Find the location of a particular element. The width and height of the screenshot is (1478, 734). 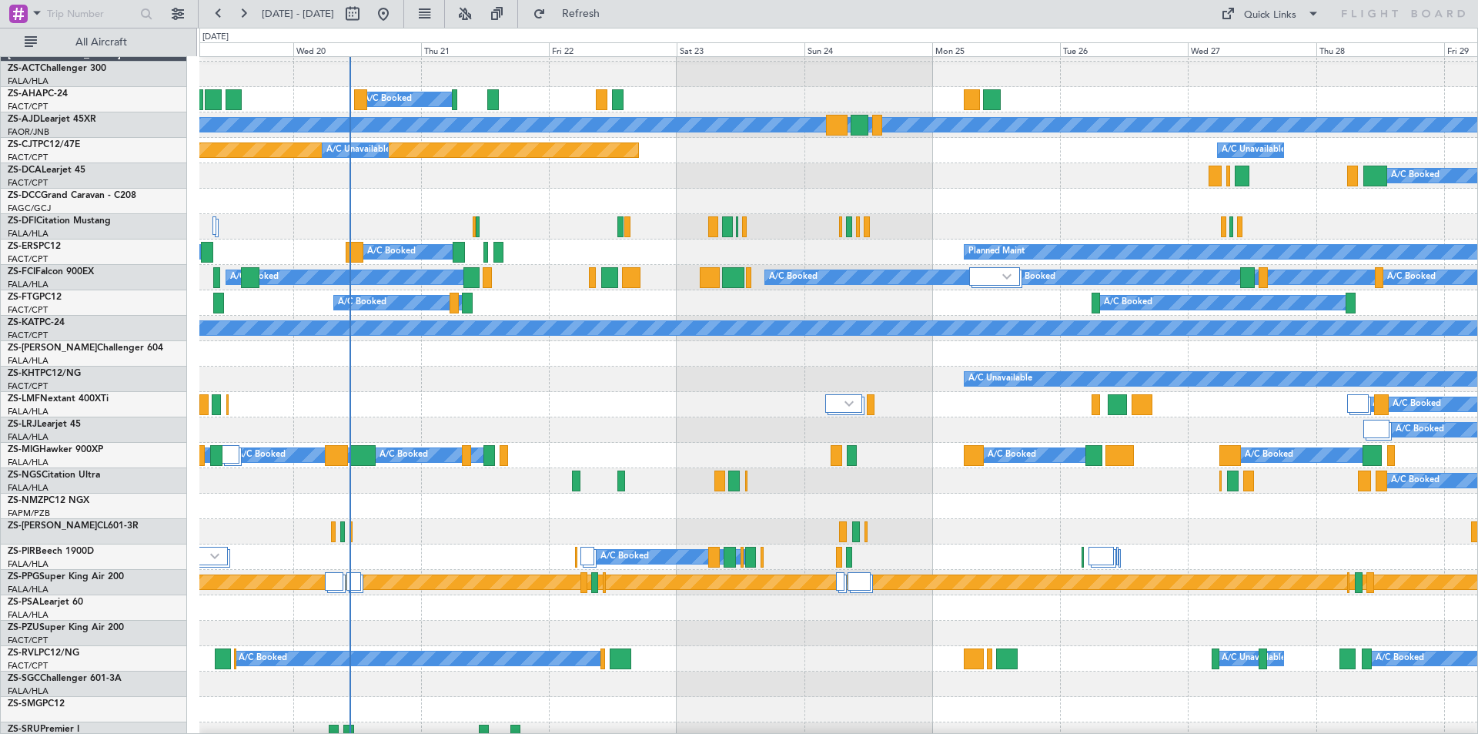

a: ZS-FTGPC12 is located at coordinates (35, 297).